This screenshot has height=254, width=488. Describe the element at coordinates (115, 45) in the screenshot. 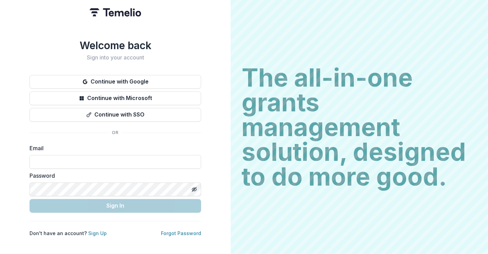

I see `h1: Welcome back` at that location.